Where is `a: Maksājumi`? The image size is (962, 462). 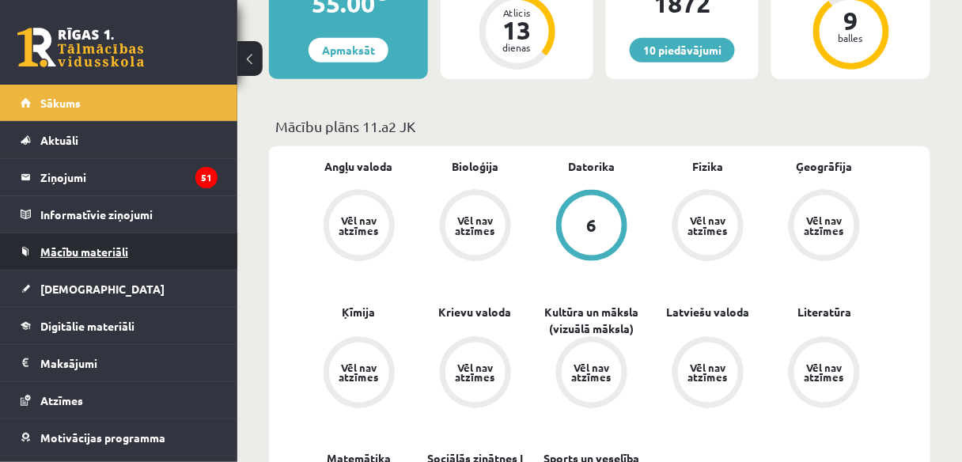
a: Maksājumi is located at coordinates (119, 363).